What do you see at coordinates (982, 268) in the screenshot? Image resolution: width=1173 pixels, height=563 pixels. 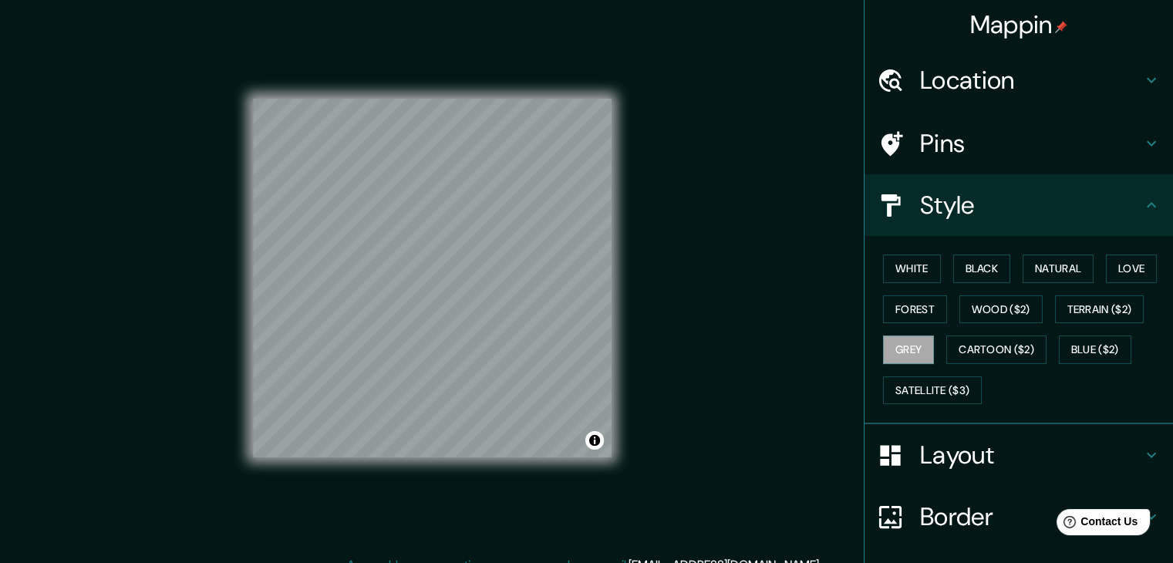 I see `button: Black` at bounding box center [982, 268].